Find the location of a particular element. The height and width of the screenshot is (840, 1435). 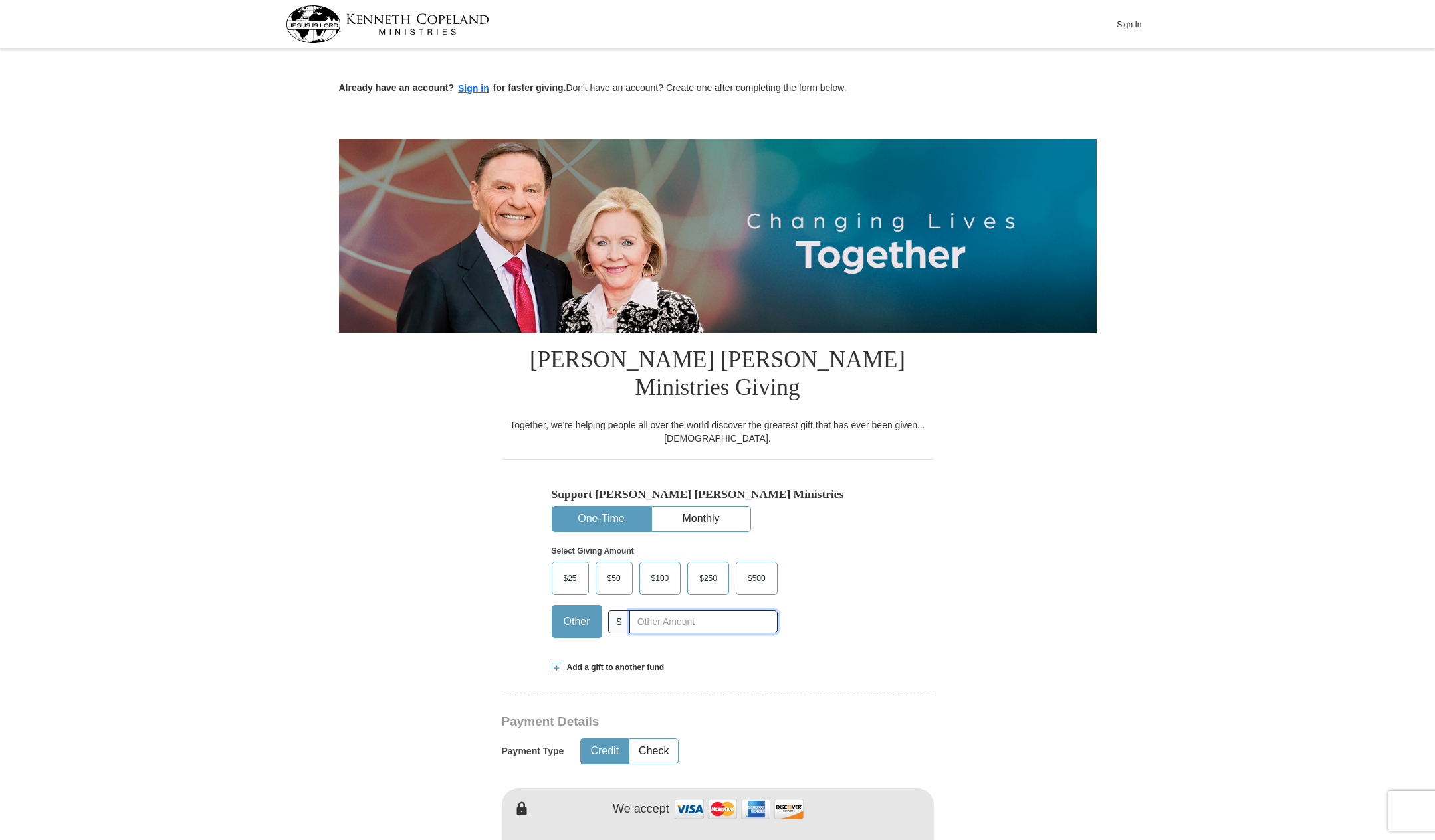

div: Together, we're helping people all over the world discover the greatest gift that has ever been g... is located at coordinates (718, 432).